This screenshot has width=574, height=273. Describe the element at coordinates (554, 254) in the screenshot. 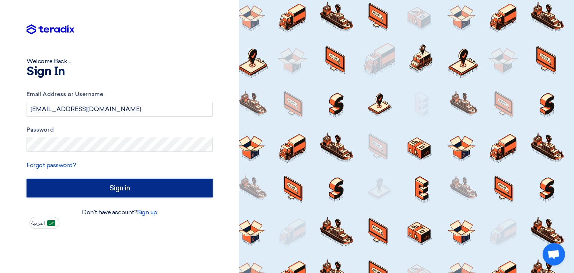

I see `div: Open chat` at that location.